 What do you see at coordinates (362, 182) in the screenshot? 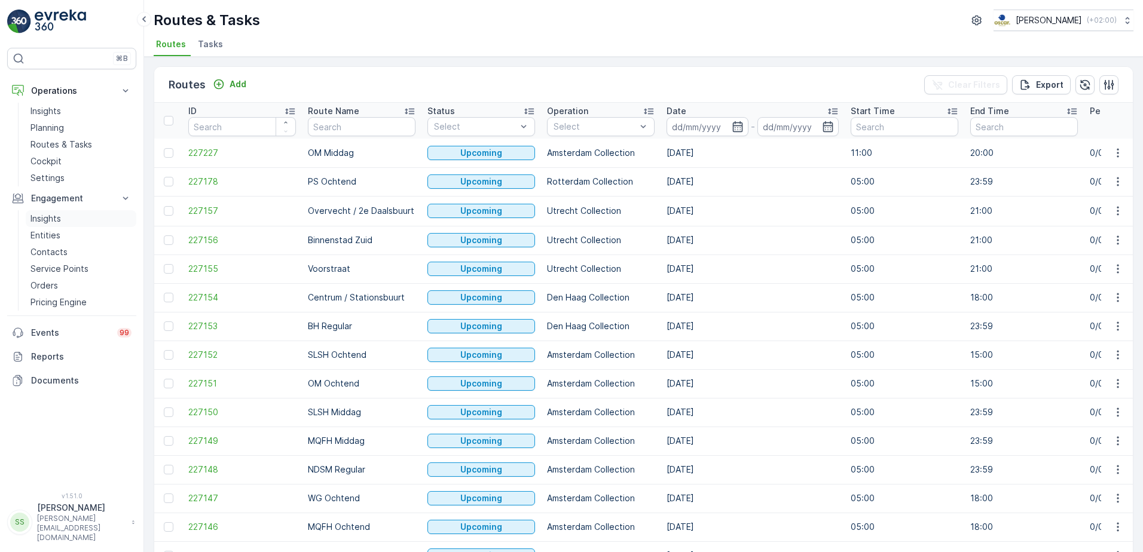
I see `p: PS Ochtend` at bounding box center [362, 182].